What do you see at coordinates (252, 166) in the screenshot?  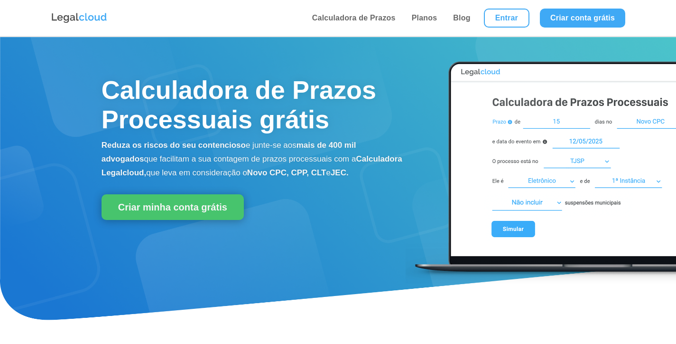 I see `b: Calculadora Legalcloud,` at bounding box center [252, 166].